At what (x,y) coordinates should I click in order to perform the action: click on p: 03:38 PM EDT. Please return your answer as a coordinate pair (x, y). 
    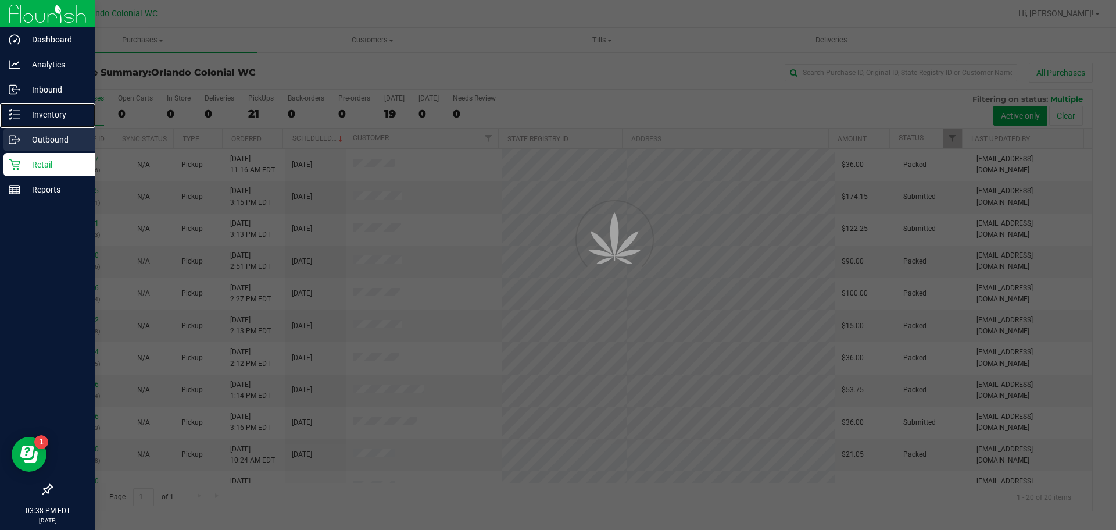
    Looking at the image, I should click on (48, 511).